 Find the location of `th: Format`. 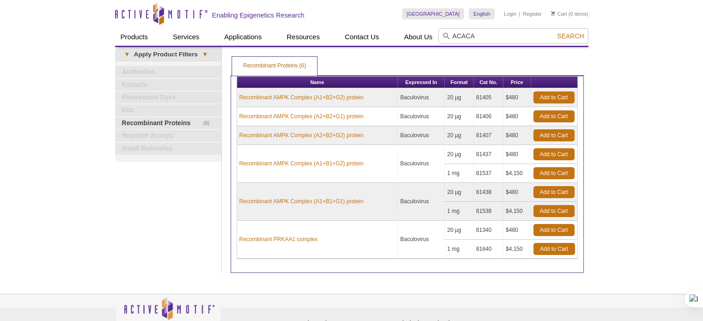

th: Format is located at coordinates (459, 82).